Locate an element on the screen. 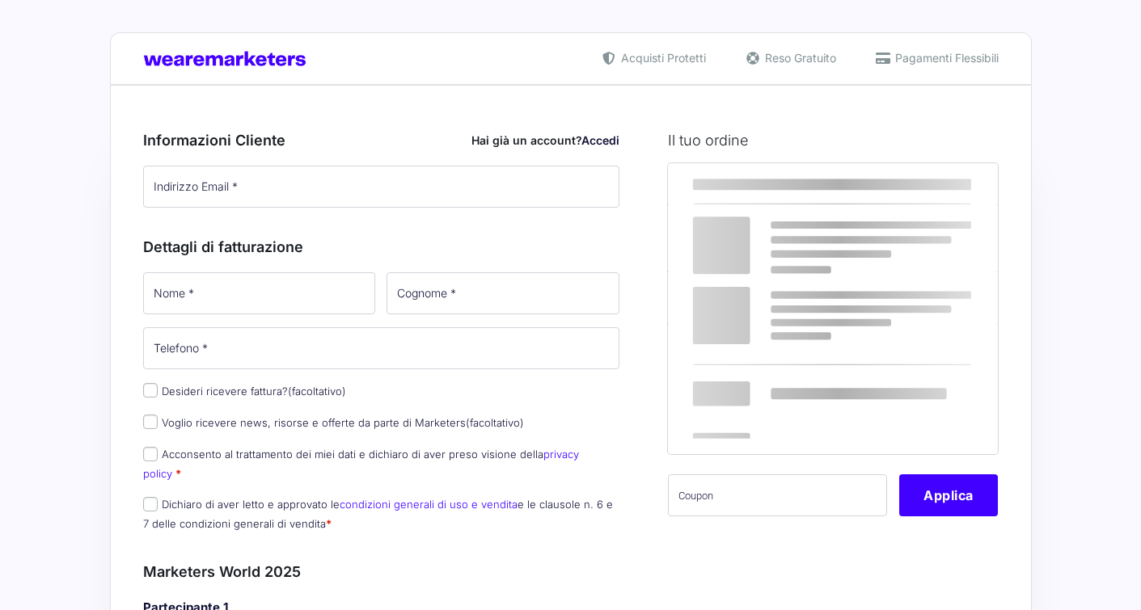 The image size is (1141, 610). label: Dichiaro di aver letto e approvato le e le clausole n. 6 e 7 delle condizioni generali di vendita is located at coordinates (378, 513).